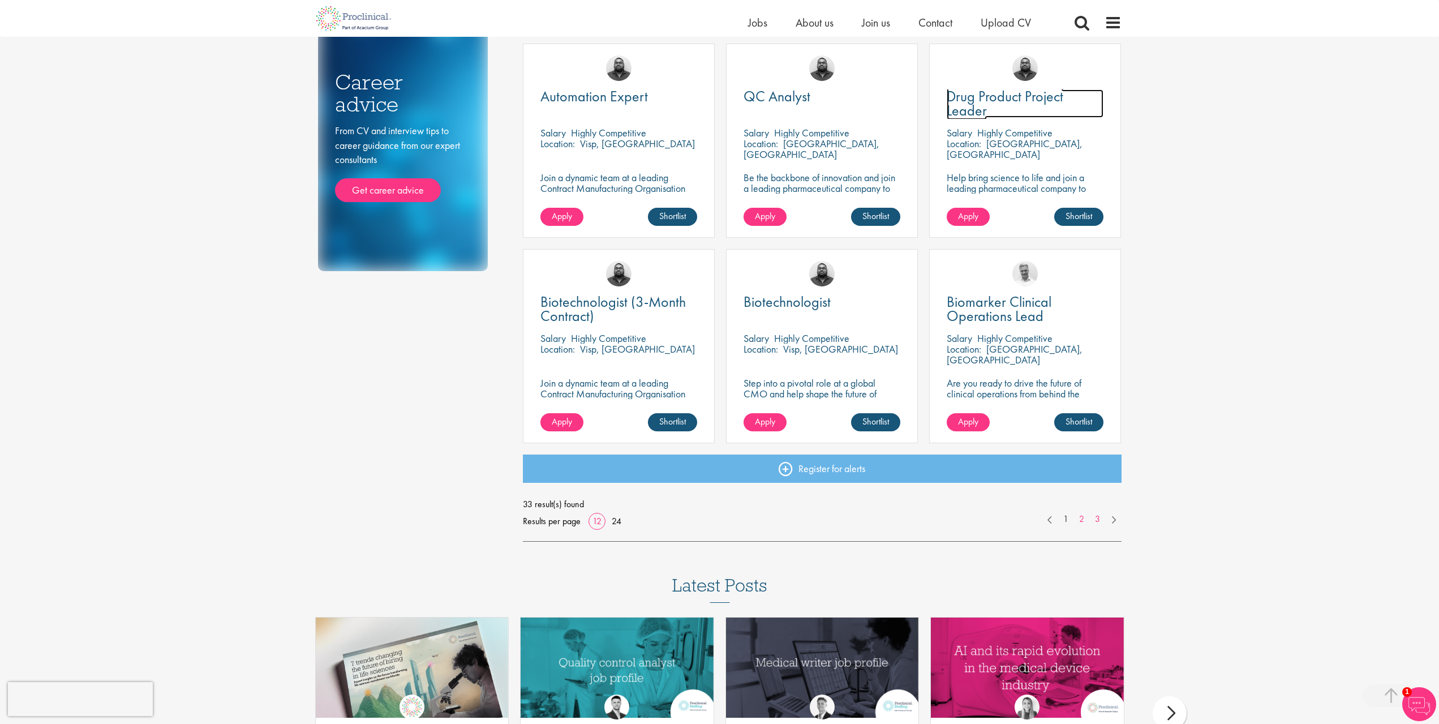 This screenshot has height=724, width=1439. Describe the element at coordinates (1097, 519) in the screenshot. I see `a: 3` at that location.